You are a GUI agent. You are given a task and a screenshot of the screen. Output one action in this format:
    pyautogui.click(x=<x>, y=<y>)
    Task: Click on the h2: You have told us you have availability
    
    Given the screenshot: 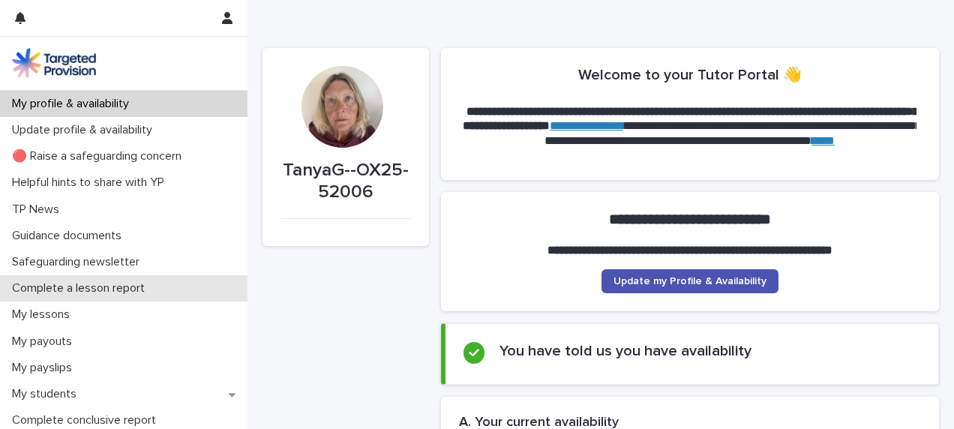 What is the action you would take?
    pyautogui.click(x=625, y=351)
    